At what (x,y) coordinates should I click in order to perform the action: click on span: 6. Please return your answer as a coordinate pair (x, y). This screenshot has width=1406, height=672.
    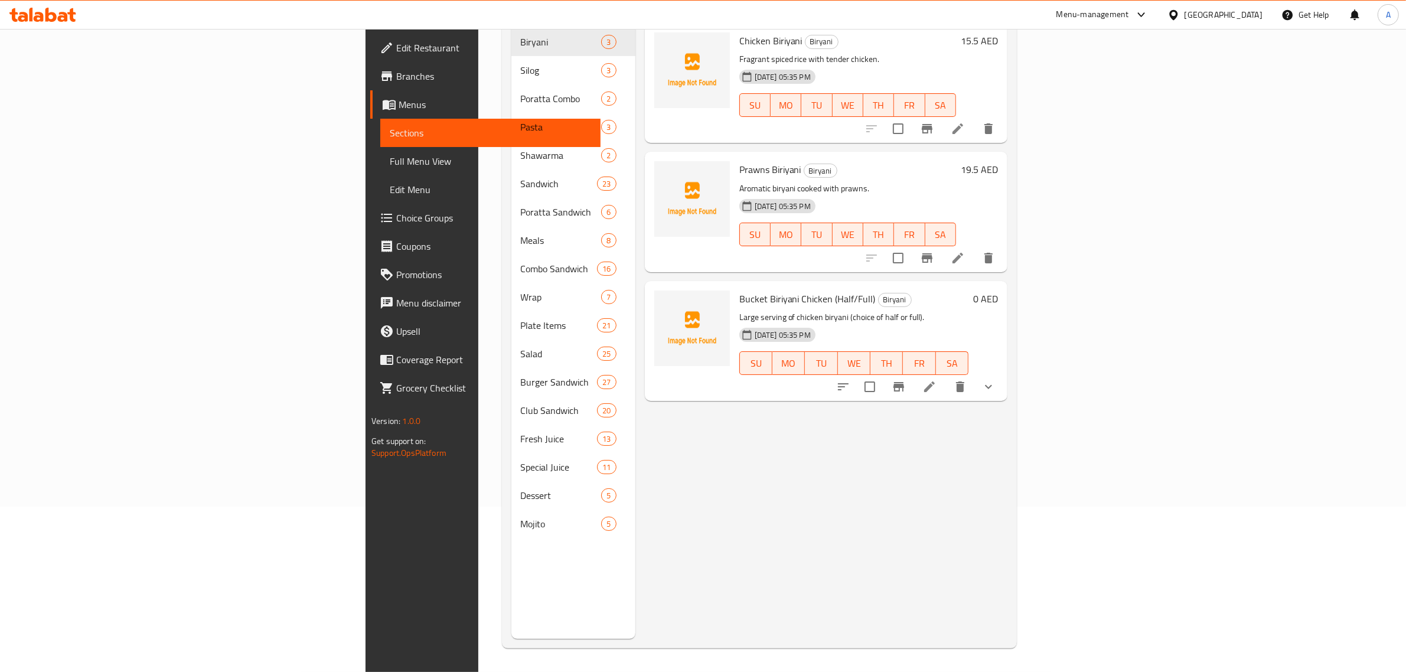
    Looking at the image, I should click on (608, 212).